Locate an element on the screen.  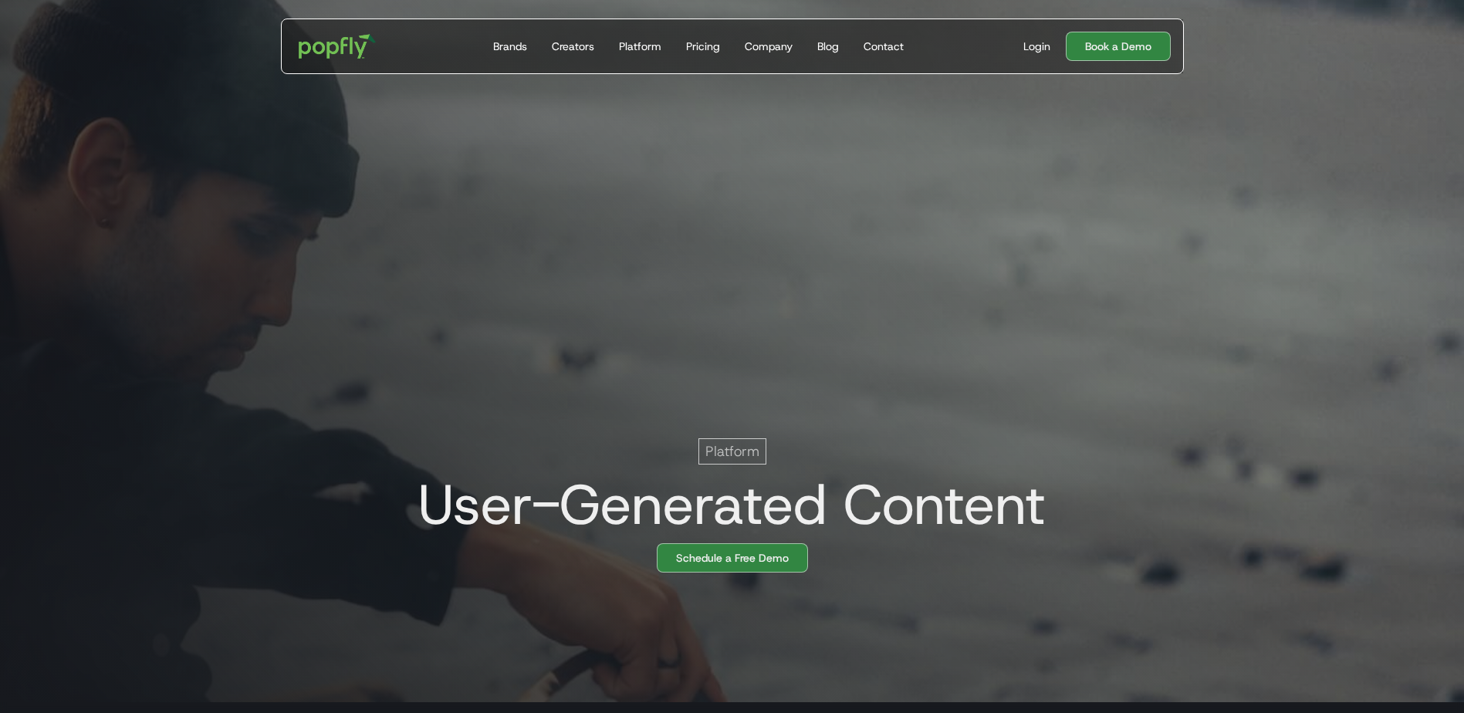
div: Brands is located at coordinates (510, 46).